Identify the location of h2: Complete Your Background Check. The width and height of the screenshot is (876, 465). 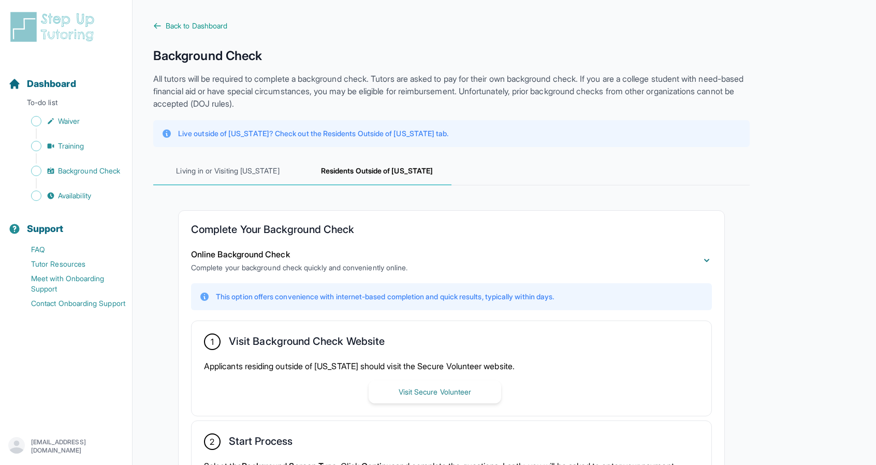
(451, 231).